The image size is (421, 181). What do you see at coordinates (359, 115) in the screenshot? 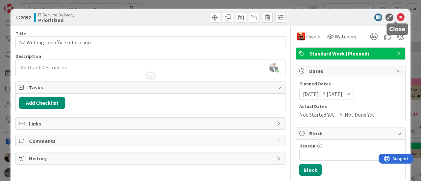
I see `span: Not Done Yet` at bounding box center [359, 115].